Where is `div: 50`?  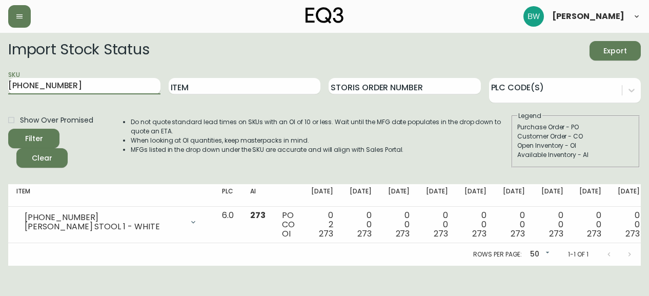
div: 50 is located at coordinates (539, 254).